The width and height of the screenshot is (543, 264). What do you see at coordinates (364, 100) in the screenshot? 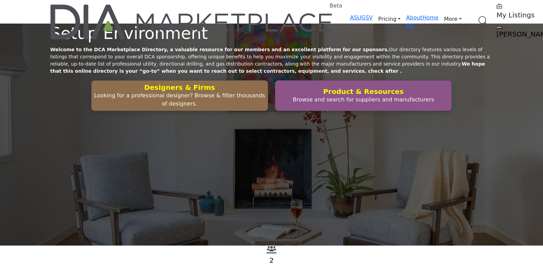
I see `p: Browse and search for suppliers and manufacturers` at bounding box center [364, 100].